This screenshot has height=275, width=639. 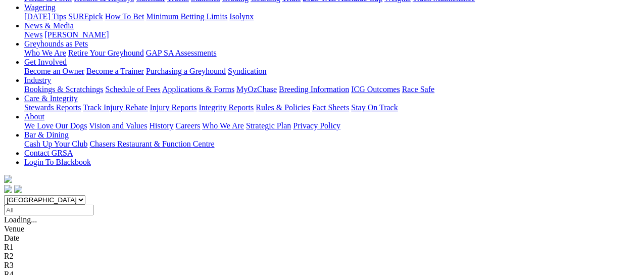 I want to click on div: Industry, so click(x=329, y=89).